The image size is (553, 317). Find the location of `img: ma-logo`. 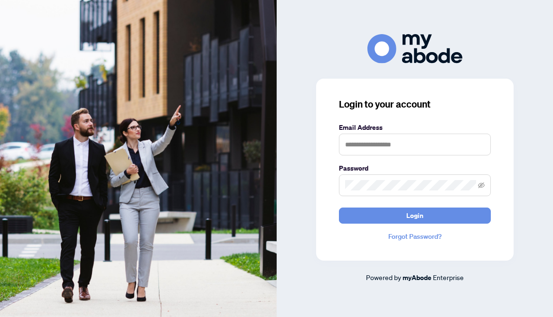

img: ma-logo is located at coordinates (415, 48).